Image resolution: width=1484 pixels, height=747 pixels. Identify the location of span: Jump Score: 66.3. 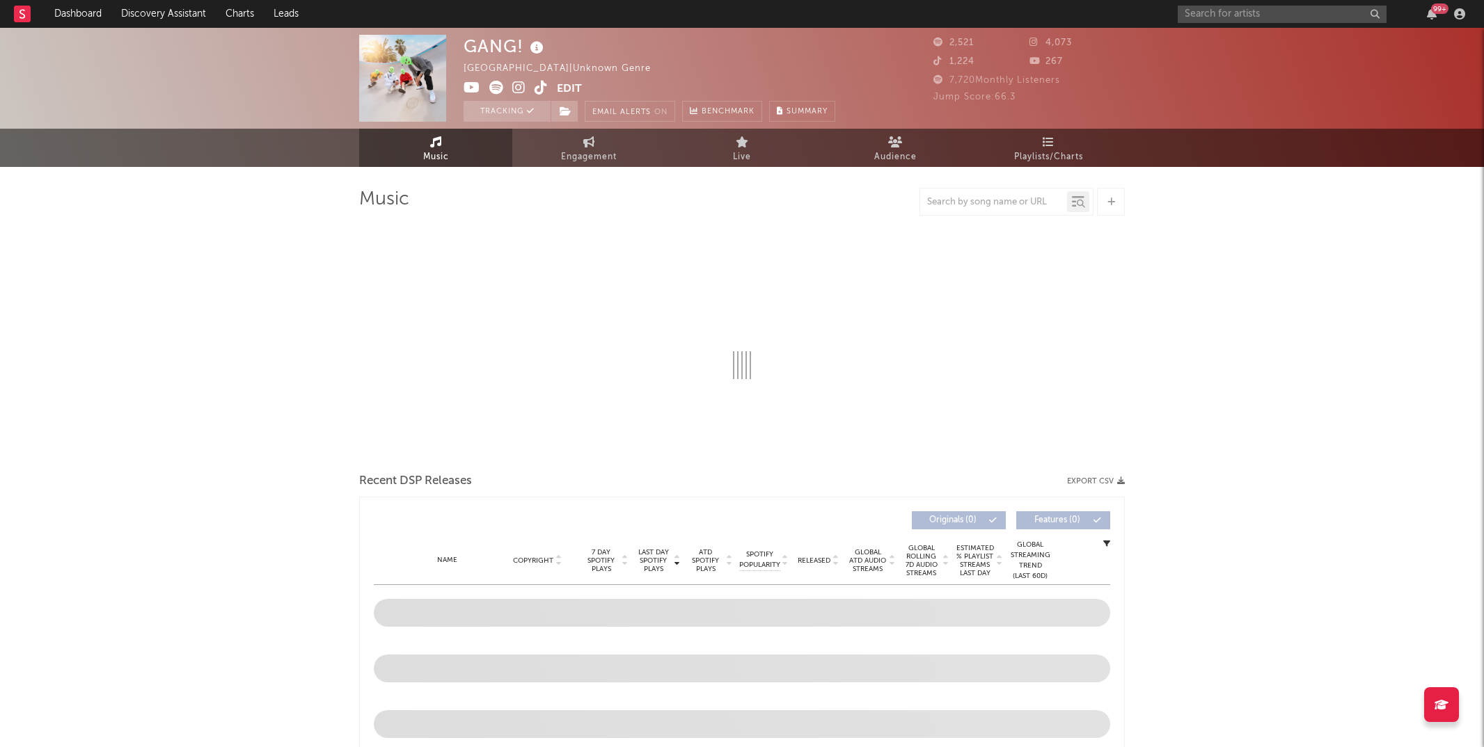
(974, 97).